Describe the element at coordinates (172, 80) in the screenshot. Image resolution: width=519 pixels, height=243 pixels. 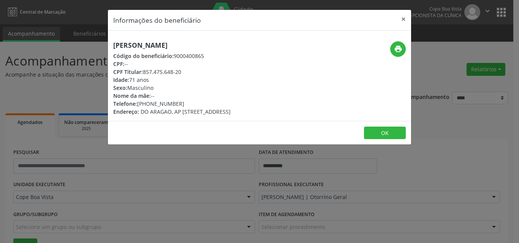
I see `div: 71 anos` at that location.